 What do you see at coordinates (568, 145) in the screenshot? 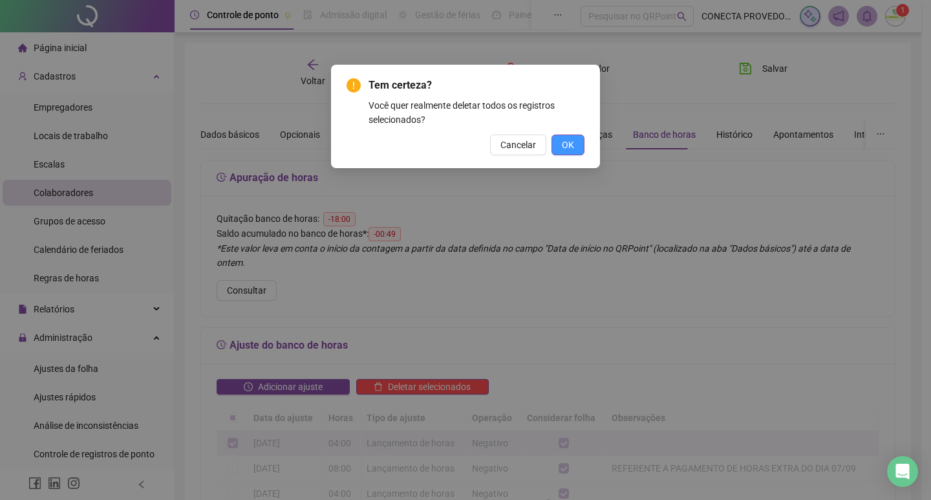
I see `span: OK` at bounding box center [568, 145].